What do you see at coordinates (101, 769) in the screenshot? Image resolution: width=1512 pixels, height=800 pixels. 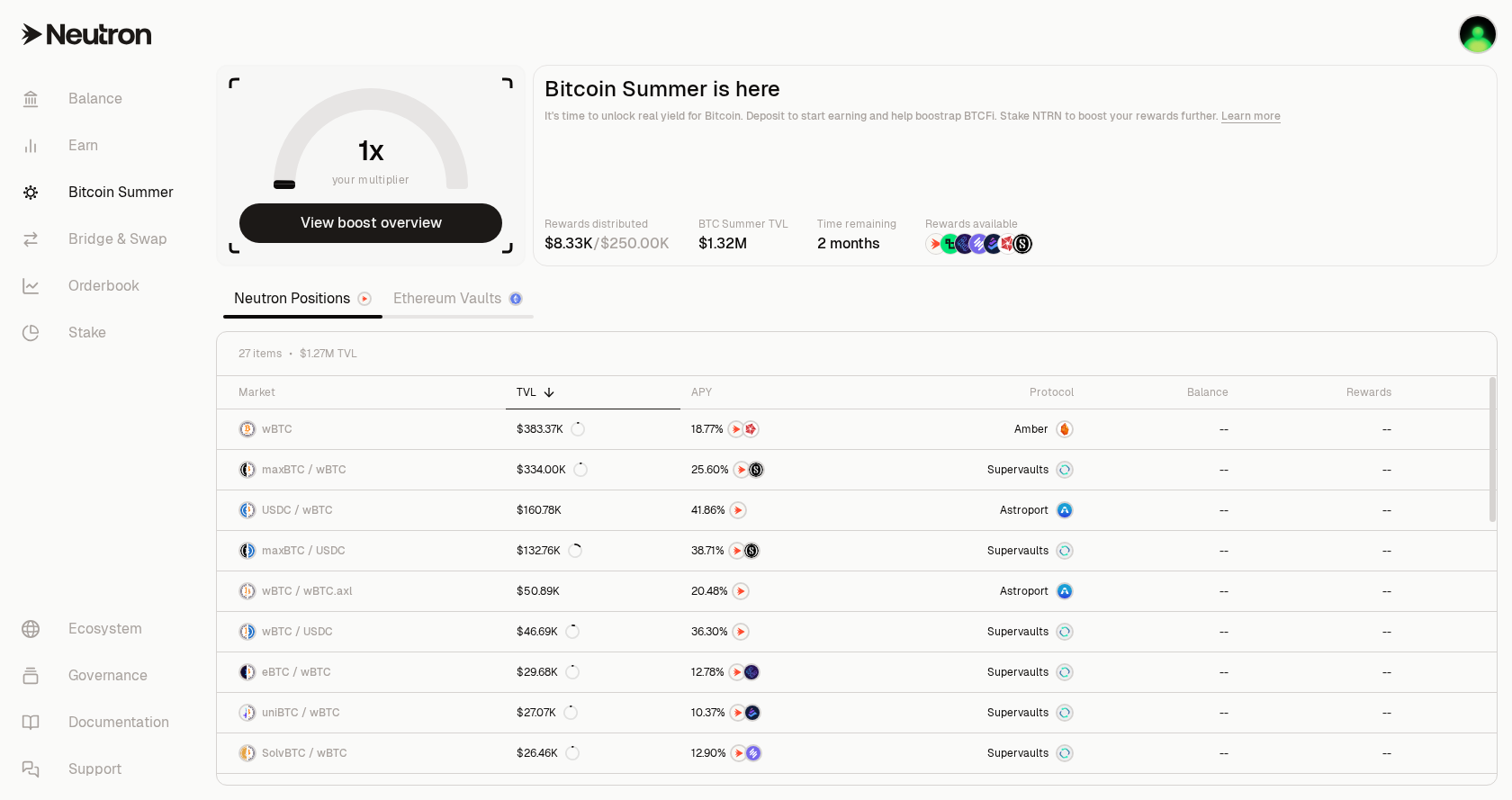 I see `a: Support` at bounding box center [101, 769].